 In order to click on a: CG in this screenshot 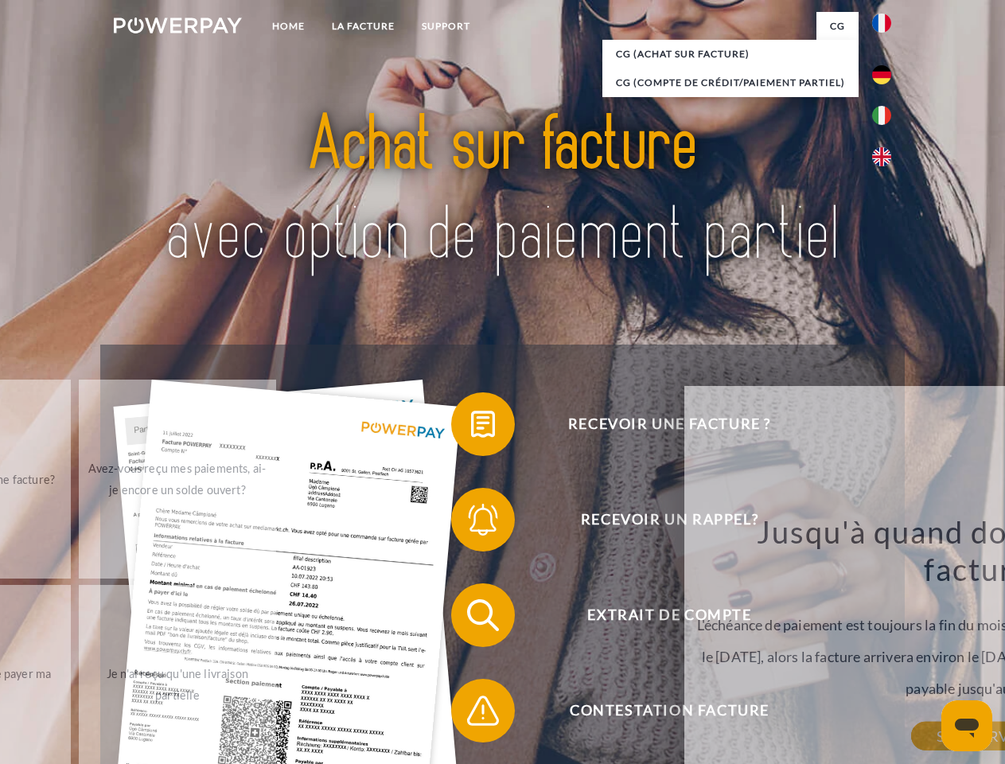, I will do `click(837, 26)`.